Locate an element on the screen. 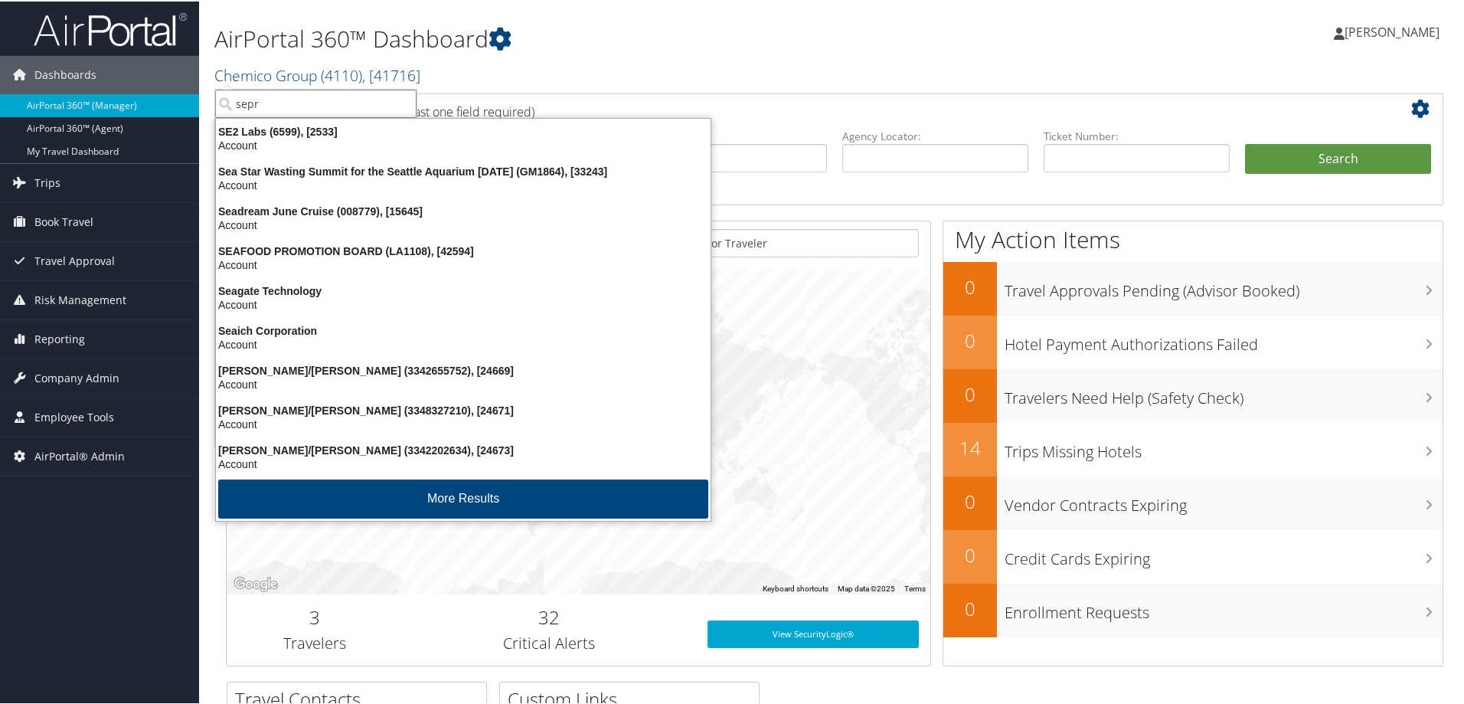 The height and width of the screenshot is (704, 1464). label: Ticket Number: is located at coordinates (1136, 135).